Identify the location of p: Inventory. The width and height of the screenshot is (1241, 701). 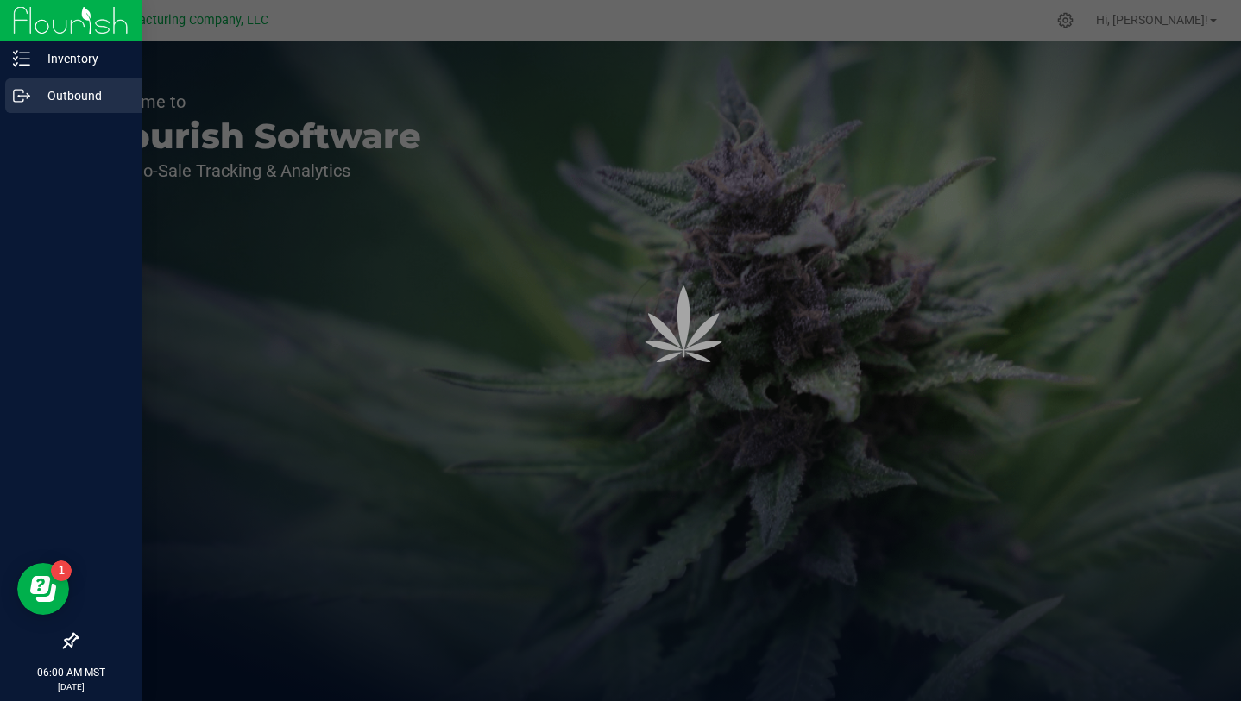
(82, 59).